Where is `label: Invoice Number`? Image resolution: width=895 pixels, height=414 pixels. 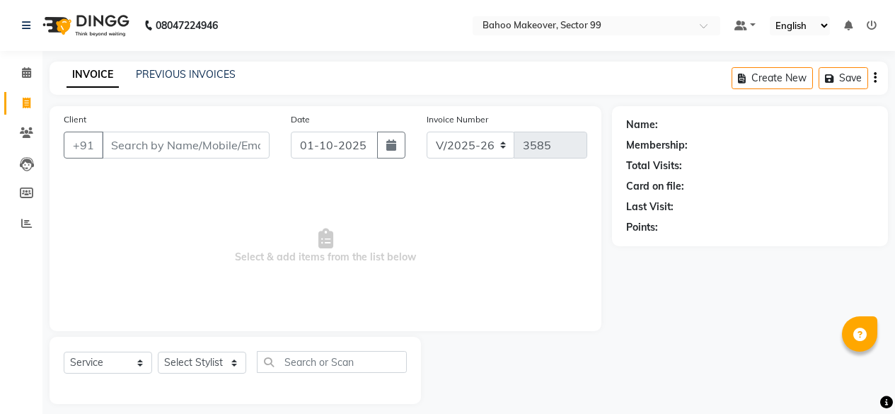 label: Invoice Number is located at coordinates (457, 120).